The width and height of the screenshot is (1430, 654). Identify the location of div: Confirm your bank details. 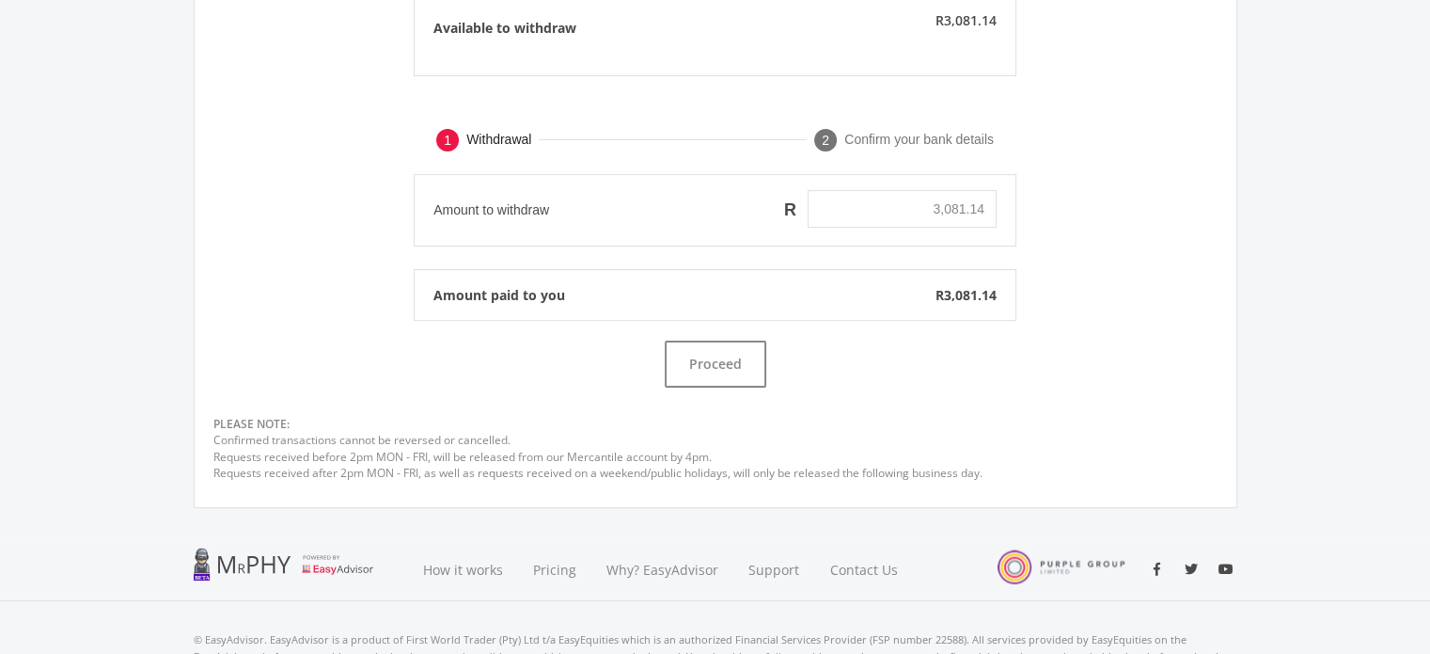
(919, 139).